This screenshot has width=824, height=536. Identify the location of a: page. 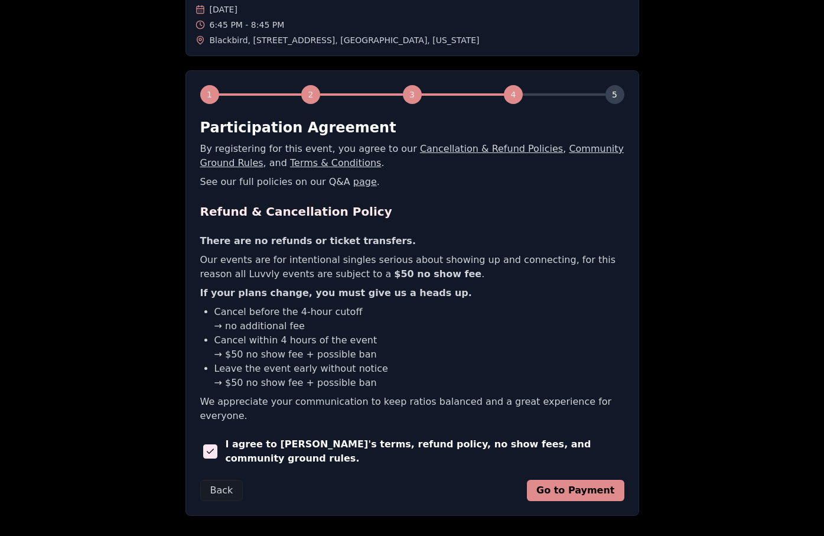
(365, 181).